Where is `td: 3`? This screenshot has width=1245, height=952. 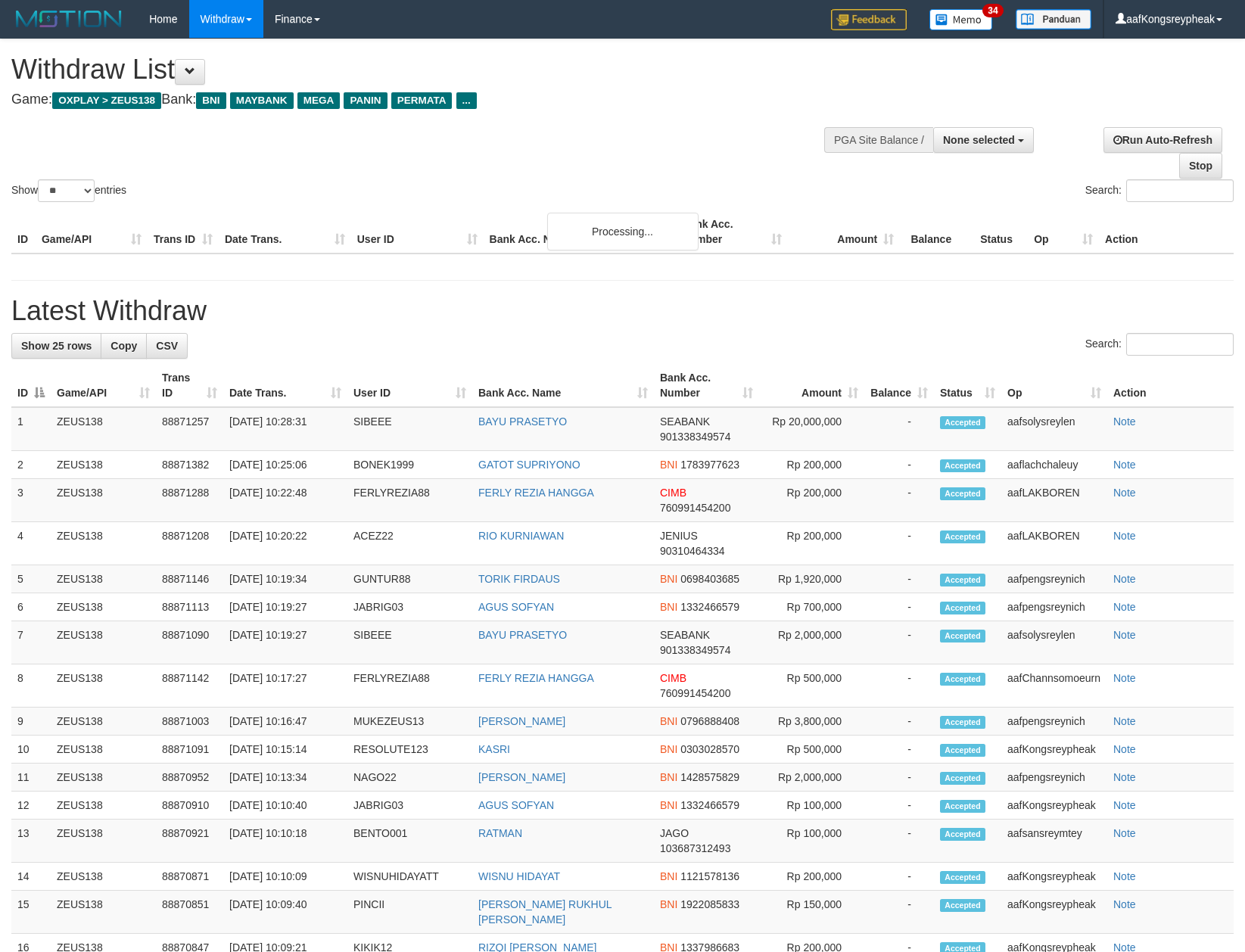 td: 3 is located at coordinates (31, 500).